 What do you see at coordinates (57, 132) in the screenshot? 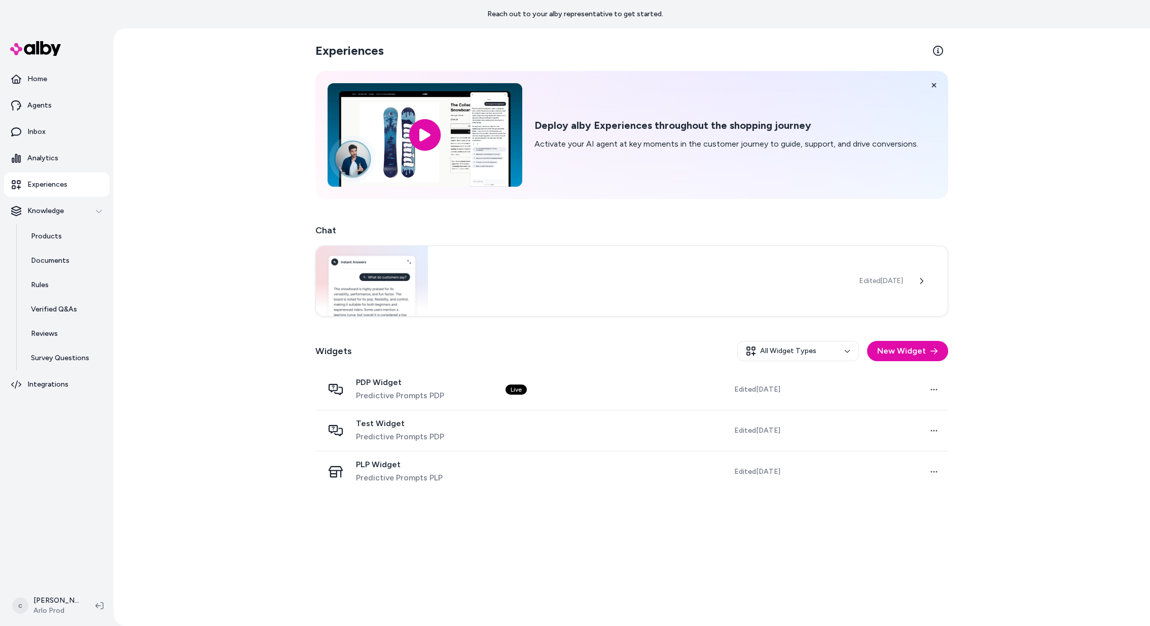
I see `a: Inbox` at bounding box center [57, 132].